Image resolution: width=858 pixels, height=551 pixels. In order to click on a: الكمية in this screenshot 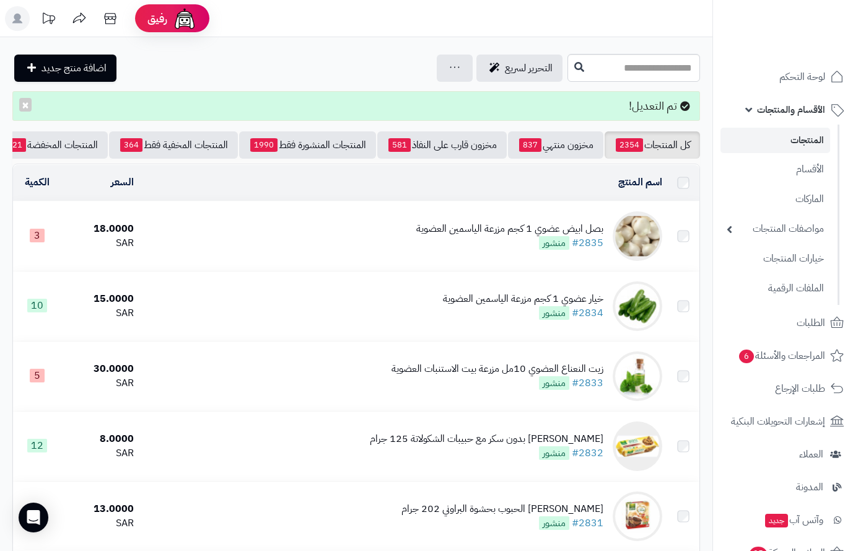, I will do `click(37, 182)`.